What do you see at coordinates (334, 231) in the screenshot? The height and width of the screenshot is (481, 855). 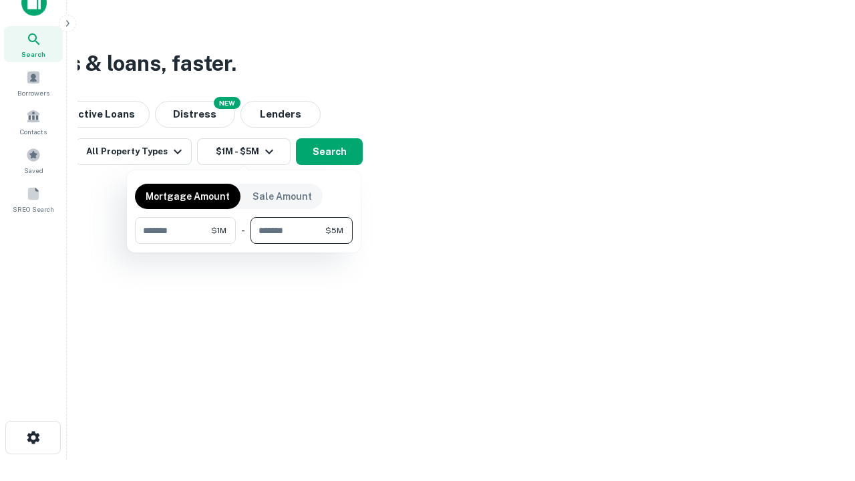 I see `span: $5M` at bounding box center [334, 231].